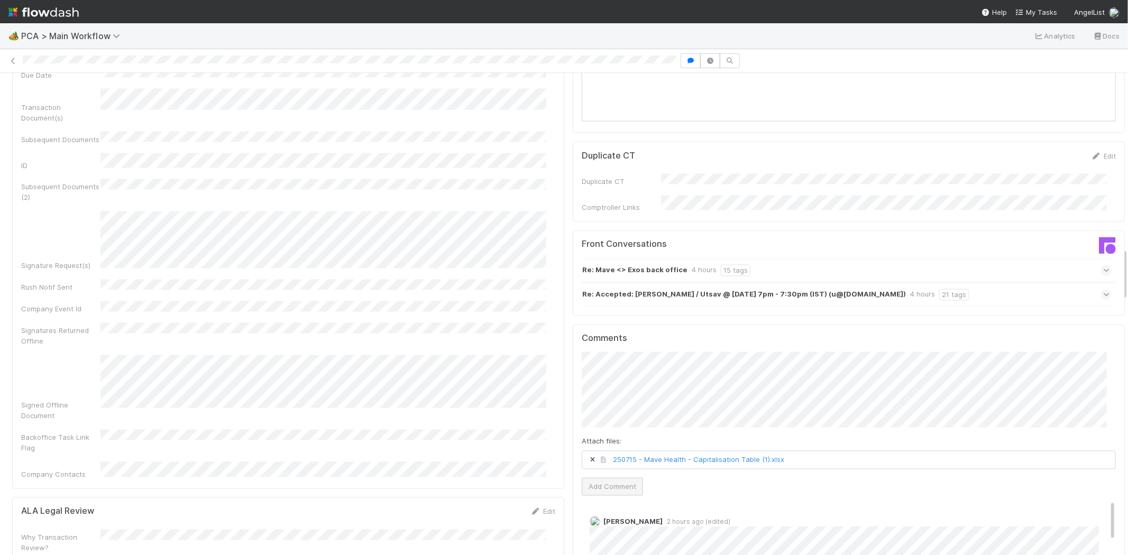 The width and height of the screenshot is (1128, 555). I want to click on a: Docs, so click(1106, 36).